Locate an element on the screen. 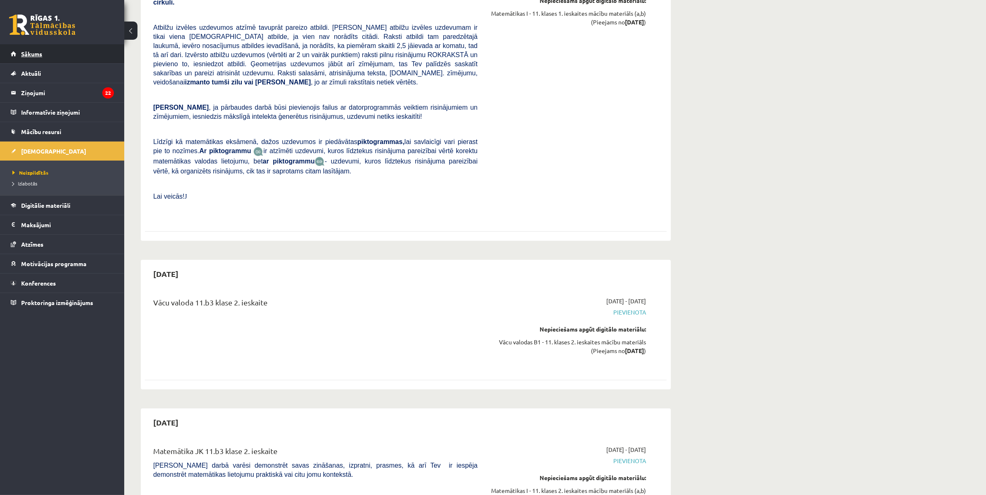  img: wKvN42sLe3LLwAAAABJRU5ErkJggg== is located at coordinates (320, 161).